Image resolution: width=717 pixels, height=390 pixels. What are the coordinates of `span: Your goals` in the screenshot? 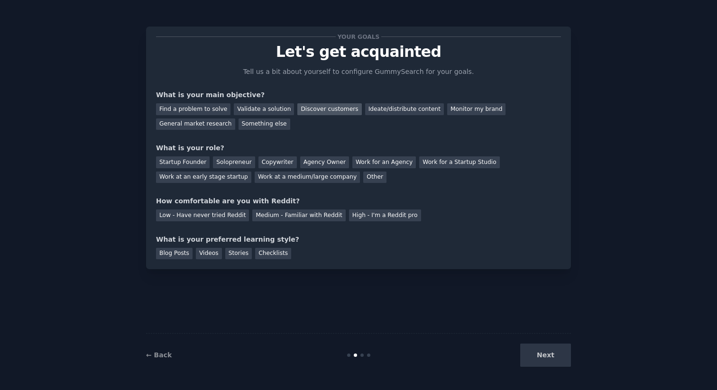 It's located at (358, 37).